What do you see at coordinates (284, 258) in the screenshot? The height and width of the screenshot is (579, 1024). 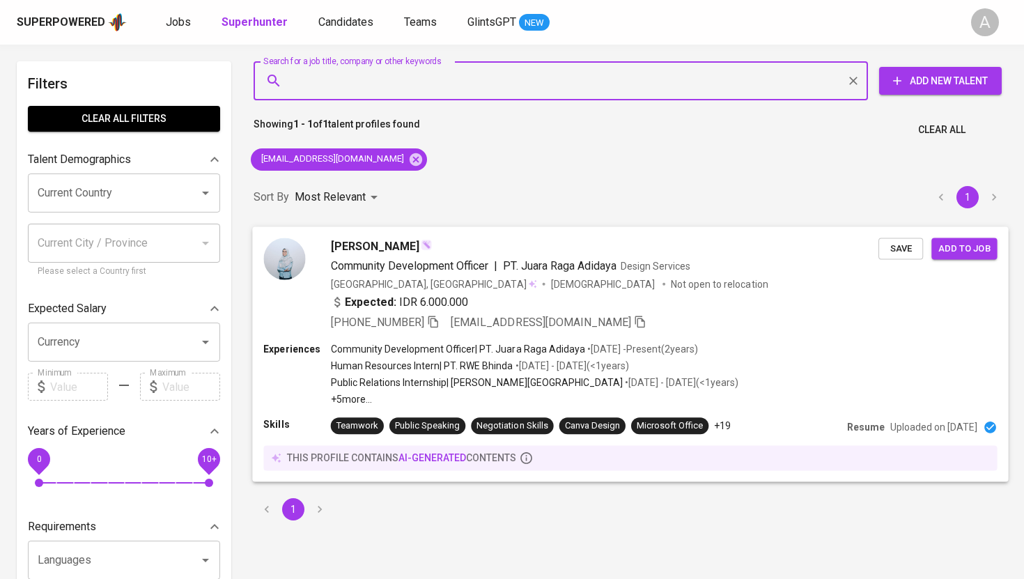 I see `img: d28455e83e8a0a8a043859f50a910b71.jpeg` at bounding box center [284, 258].